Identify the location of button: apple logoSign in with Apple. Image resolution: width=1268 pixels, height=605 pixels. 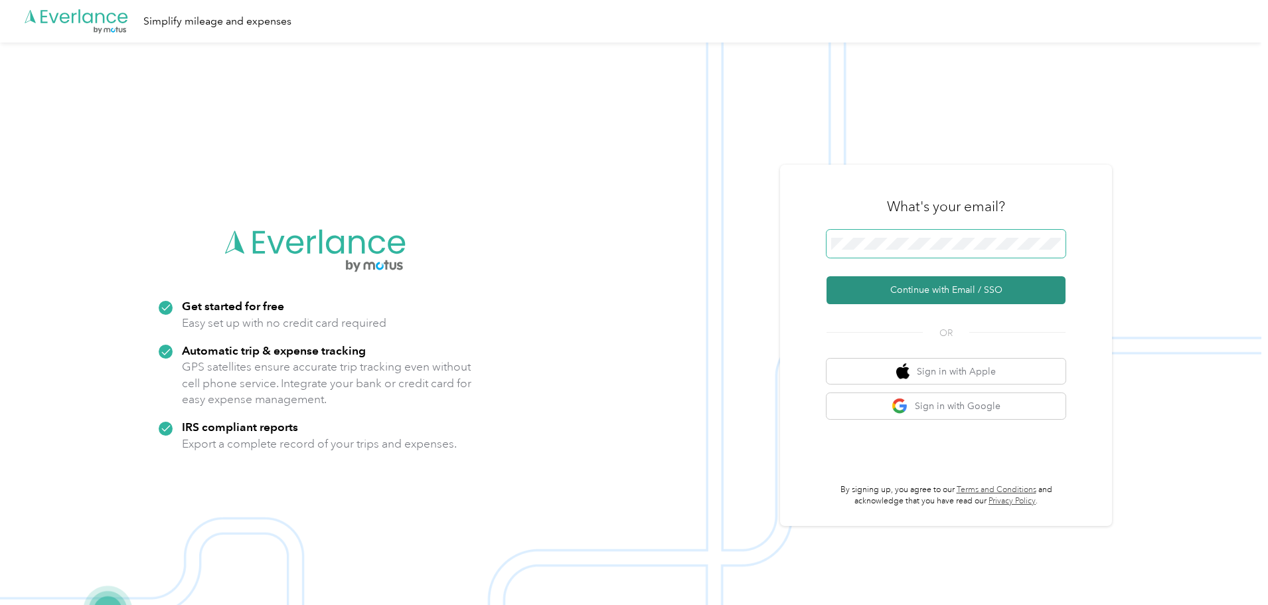
(946, 371).